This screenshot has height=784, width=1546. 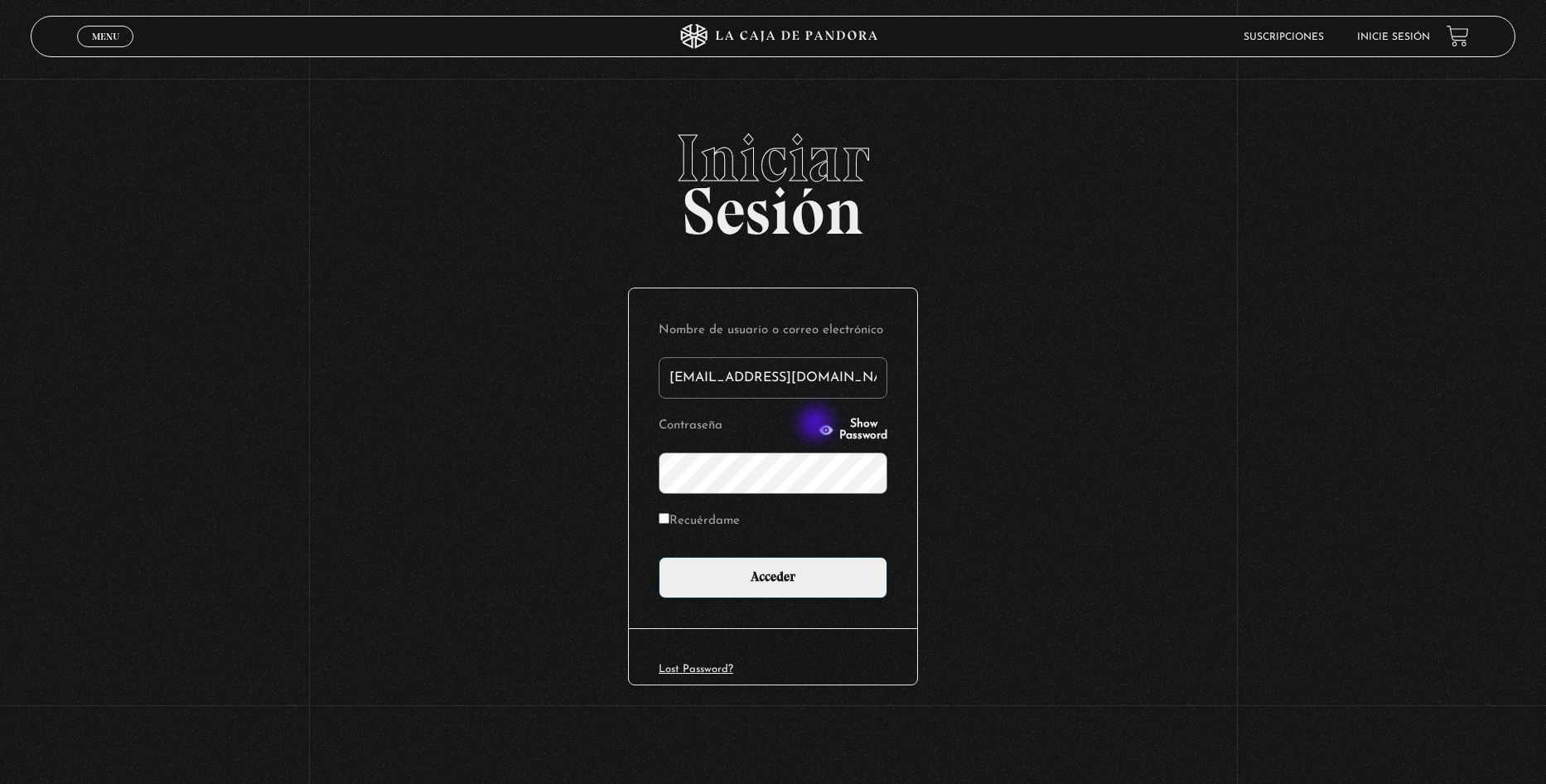 What do you see at coordinates (736, 426) in the screenshot?
I see `label: Contraseña` at bounding box center [736, 426].